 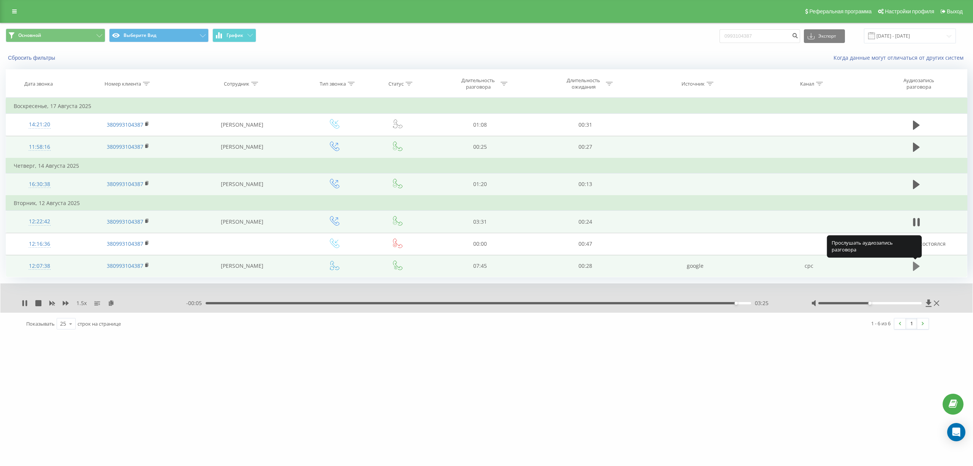 I want to click on td: 00:24, so click(x=585, y=222).